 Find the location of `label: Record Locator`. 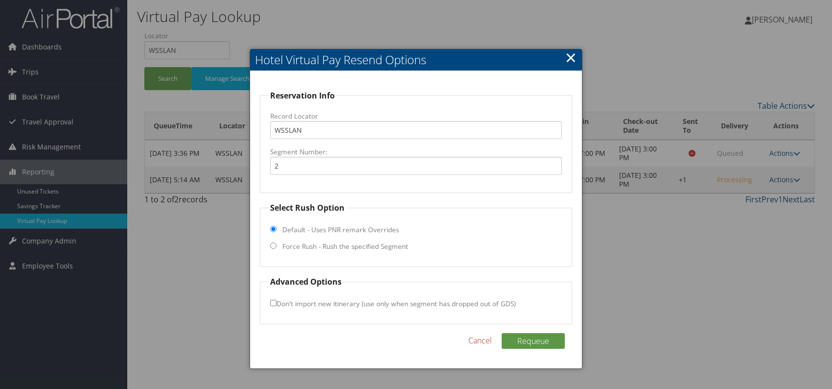

label: Record Locator is located at coordinates (416, 116).